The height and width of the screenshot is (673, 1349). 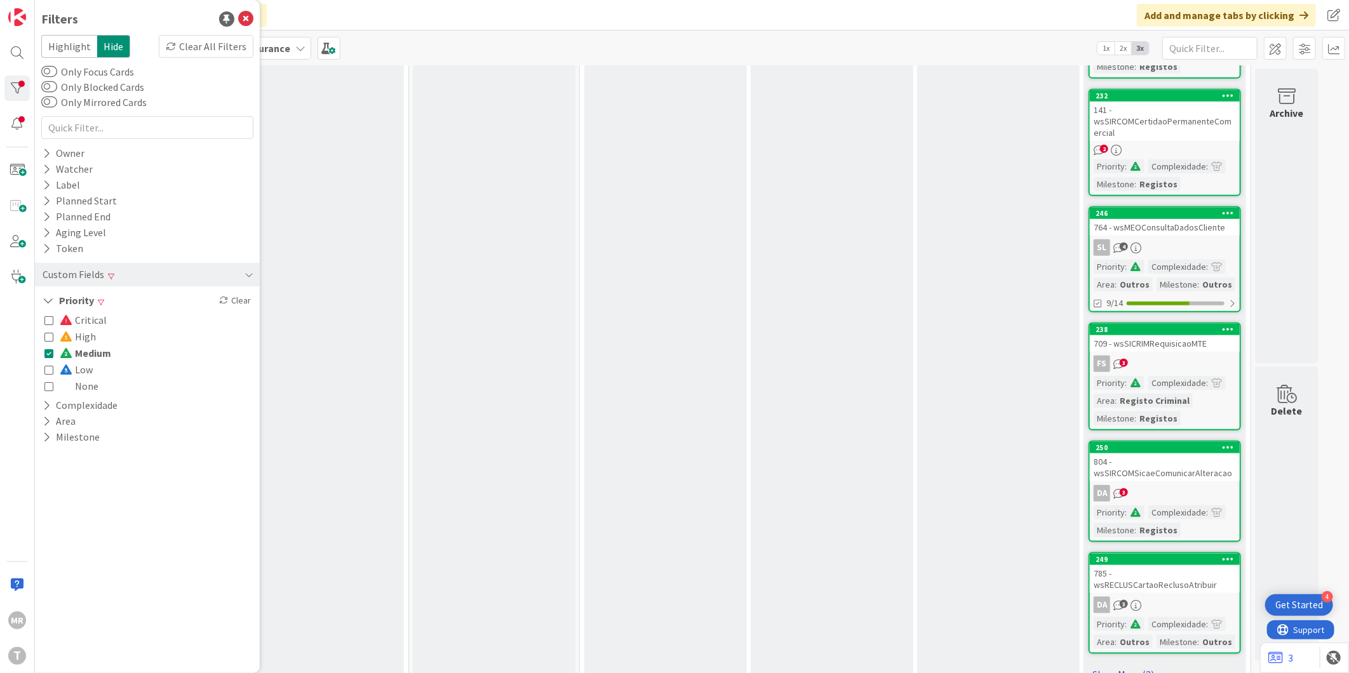 What do you see at coordinates (1115, 303) in the screenshot?
I see `span: 9/14` at bounding box center [1115, 303].